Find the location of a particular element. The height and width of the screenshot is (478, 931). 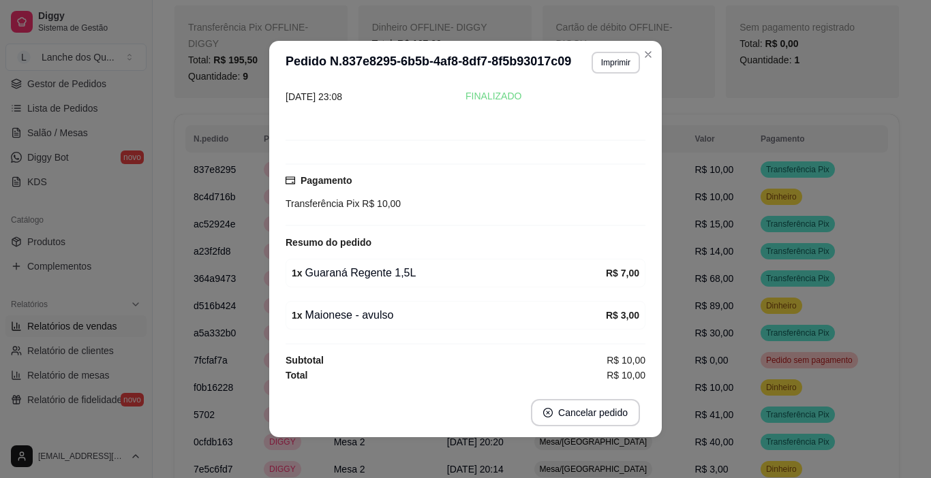

strong: Resumo do pedido is located at coordinates (328, 243).